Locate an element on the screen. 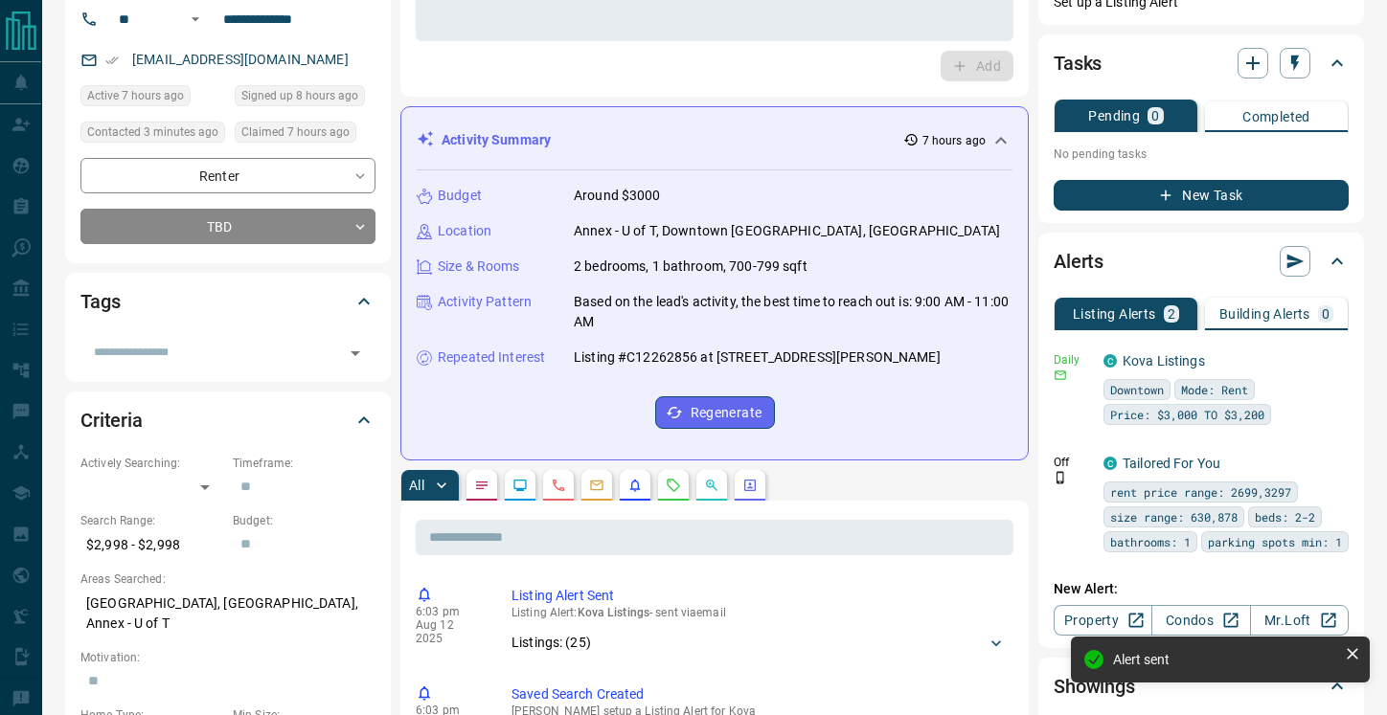  div: Tags is located at coordinates (228, 302).